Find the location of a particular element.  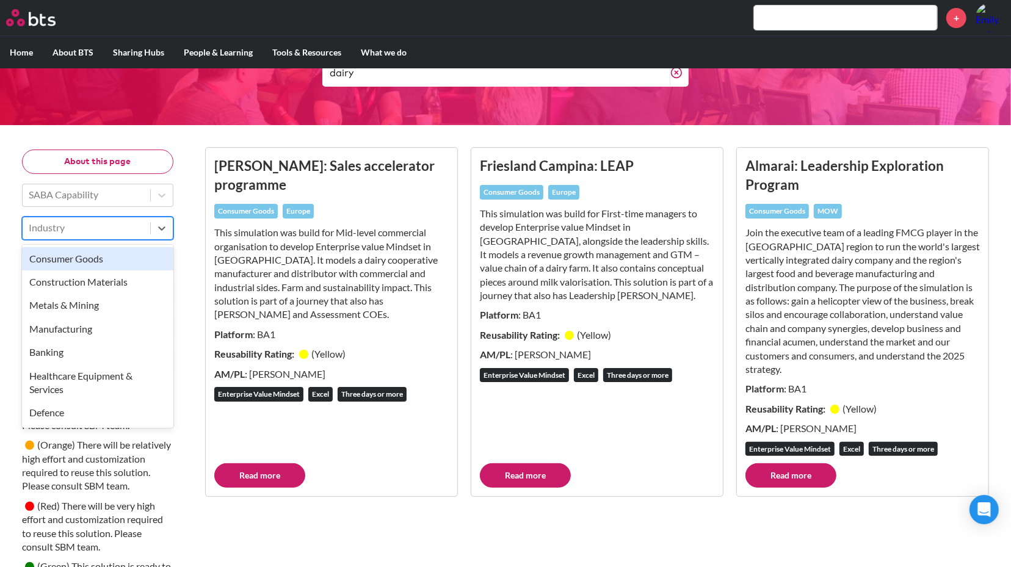

small: There will be very high effort and customization required to reuse this solution. Please consult ... is located at coordinates (92, 526).